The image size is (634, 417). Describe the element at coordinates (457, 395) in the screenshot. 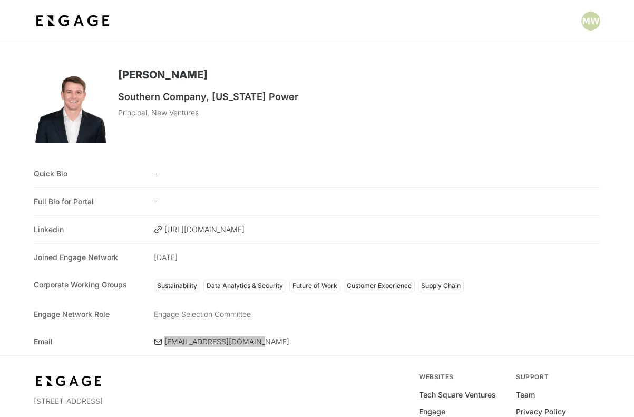

I see `a: Tech Square Ventures` at that location.